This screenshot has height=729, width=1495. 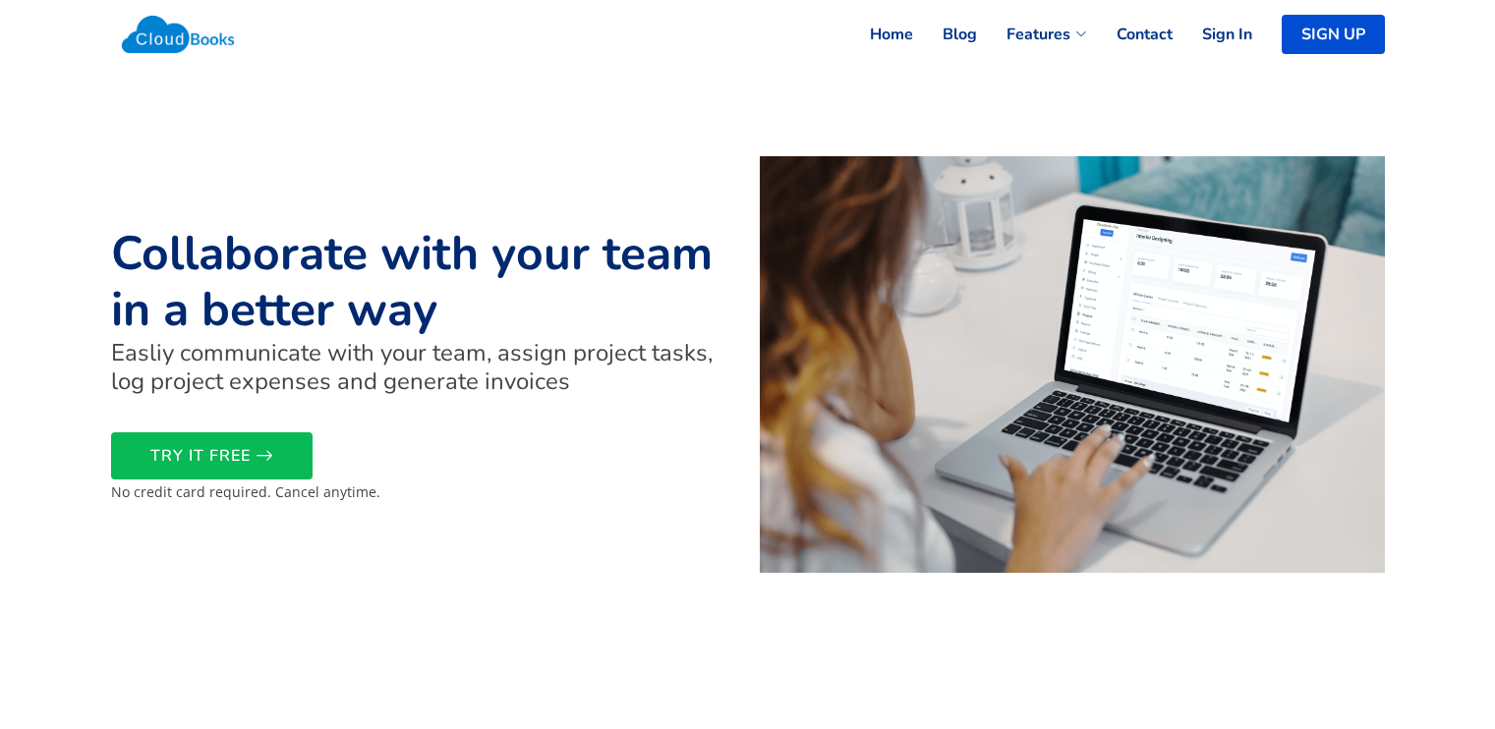 What do you see at coordinates (178, 34) in the screenshot?
I see `img: Cloudbooks Logo` at bounding box center [178, 34].